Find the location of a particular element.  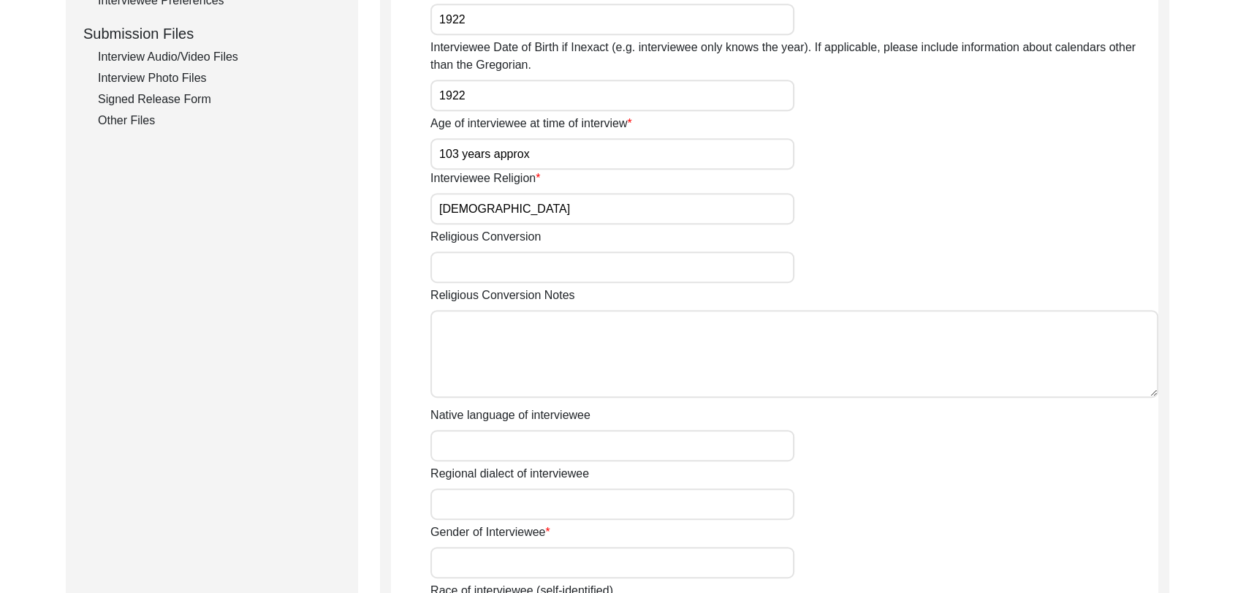

div: Interview Audio/Video Files is located at coordinates (219, 57).